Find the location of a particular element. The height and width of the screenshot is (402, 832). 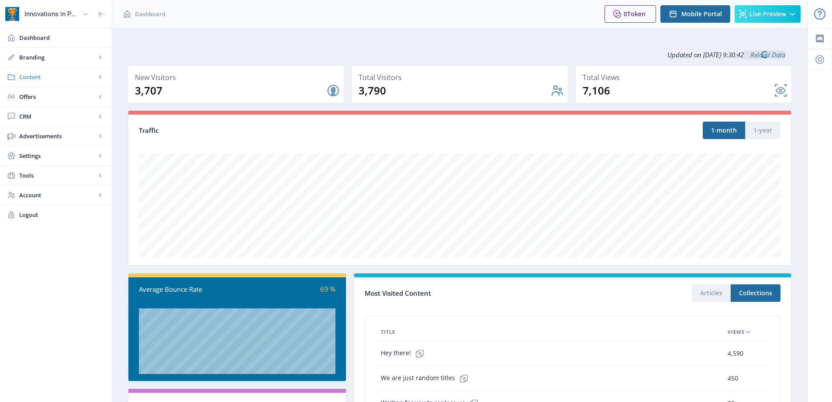

button: Collections is located at coordinates (756, 293).